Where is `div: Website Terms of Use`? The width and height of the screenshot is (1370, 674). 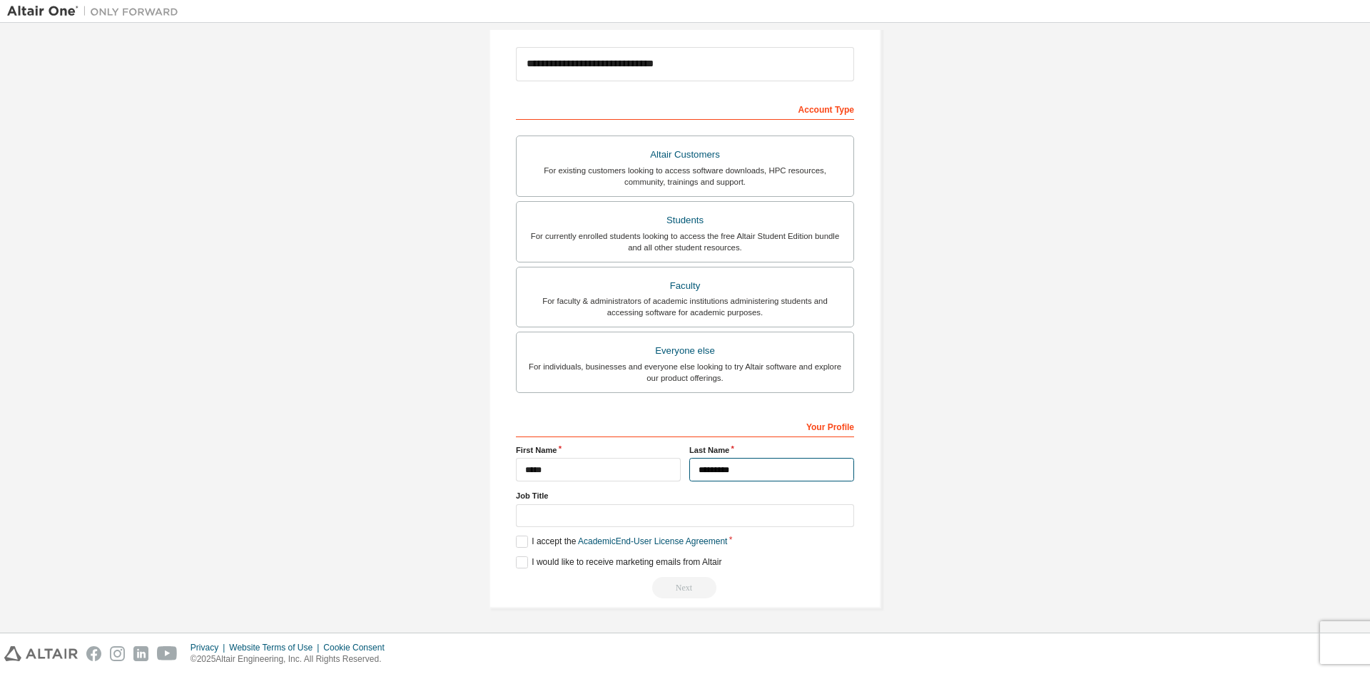 div: Website Terms of Use is located at coordinates (276, 648).